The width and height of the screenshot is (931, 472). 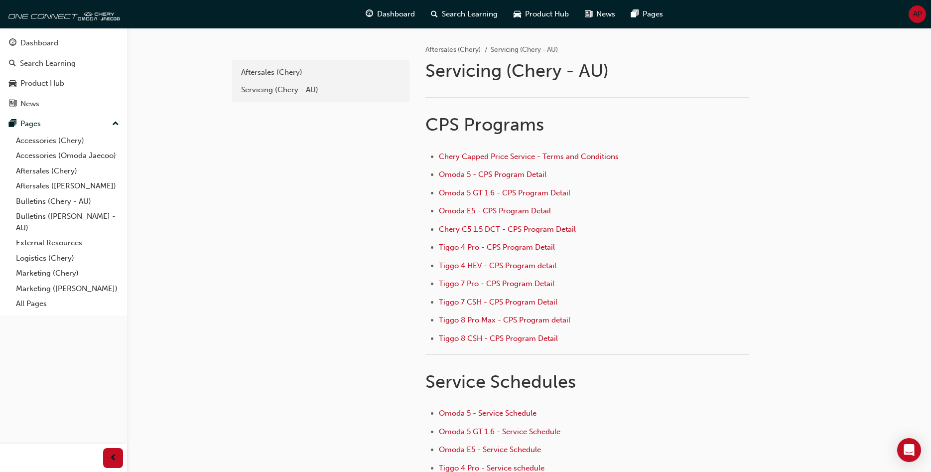 I want to click on button: DashboardSearch LearningProduct HubNews, so click(x=63, y=73).